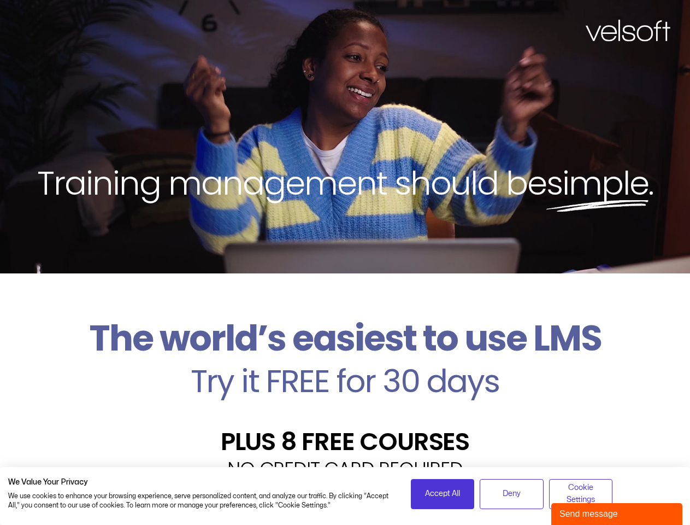 Image resolution: width=690 pixels, height=525 pixels. Describe the element at coordinates (201, 501) in the screenshot. I see `p: We use cookies to enhance your browsing experience, serve personalized content, and analyze our t...` at that location.